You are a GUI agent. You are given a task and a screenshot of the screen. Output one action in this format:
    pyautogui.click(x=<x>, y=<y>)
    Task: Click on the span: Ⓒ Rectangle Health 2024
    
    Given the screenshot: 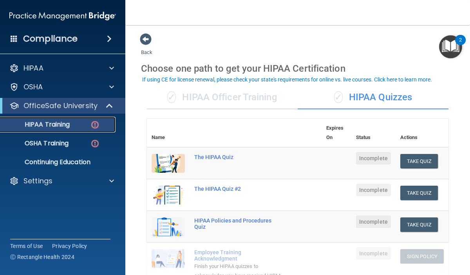 What is the action you would take?
    pyautogui.click(x=42, y=257)
    